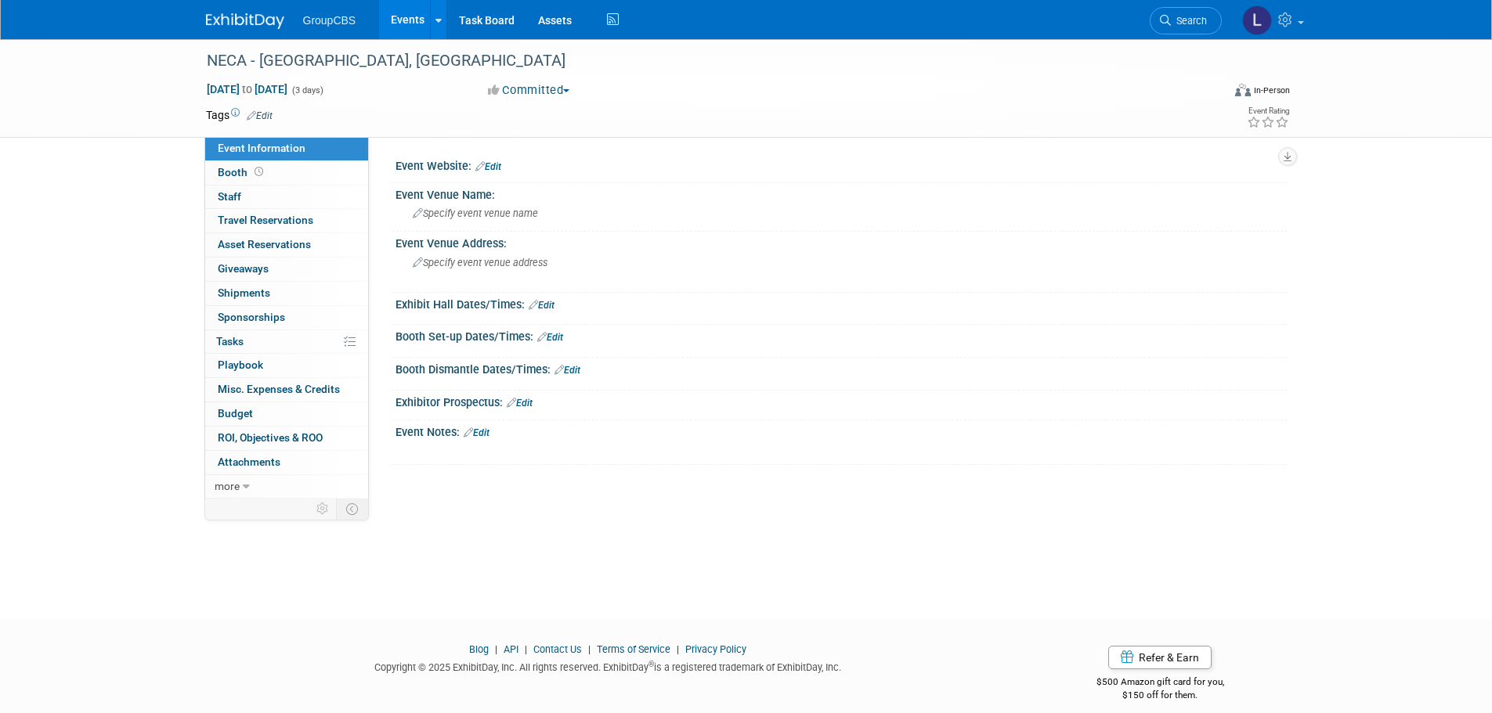 The width and height of the screenshot is (1492, 713). Describe the element at coordinates (287, 342) in the screenshot. I see `a: Tasks` at that location.